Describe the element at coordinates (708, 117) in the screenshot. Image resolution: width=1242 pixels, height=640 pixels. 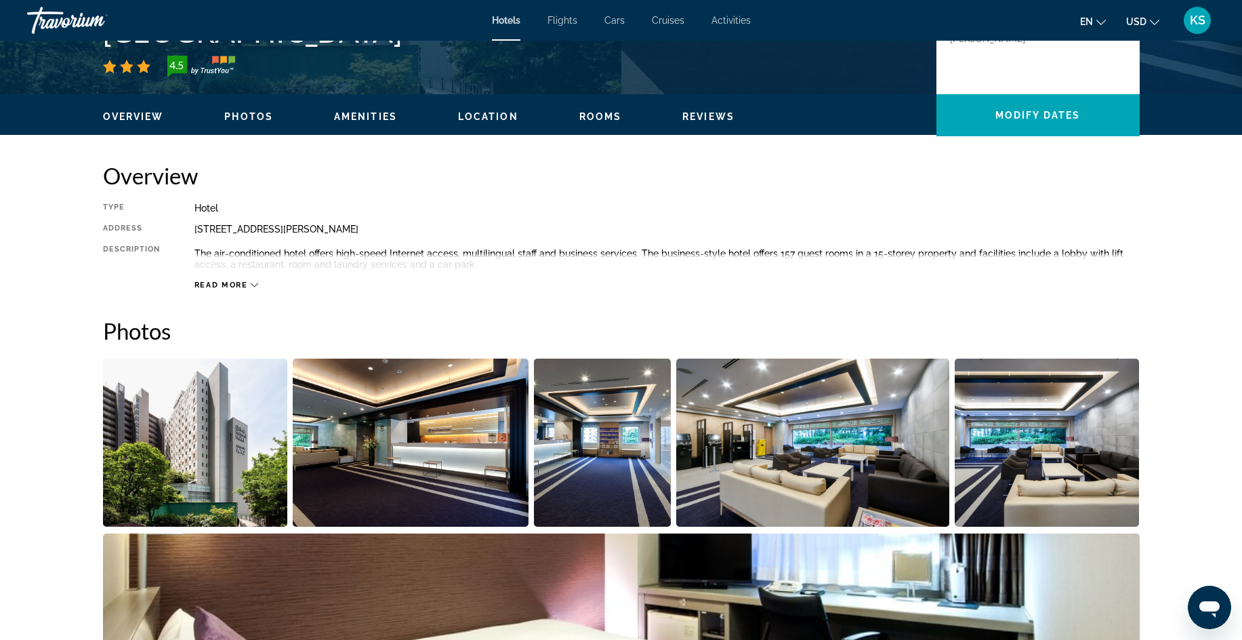
I see `button: Reviews` at that location.